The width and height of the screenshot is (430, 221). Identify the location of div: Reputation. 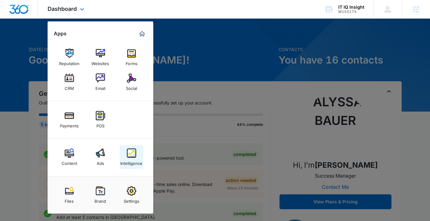
(69, 62).